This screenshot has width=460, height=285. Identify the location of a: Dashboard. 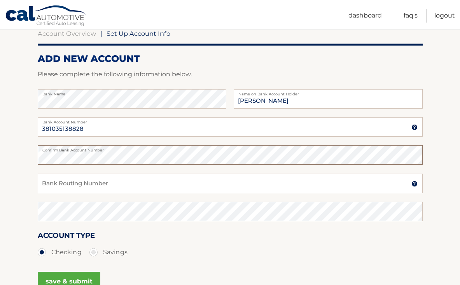
(365, 16).